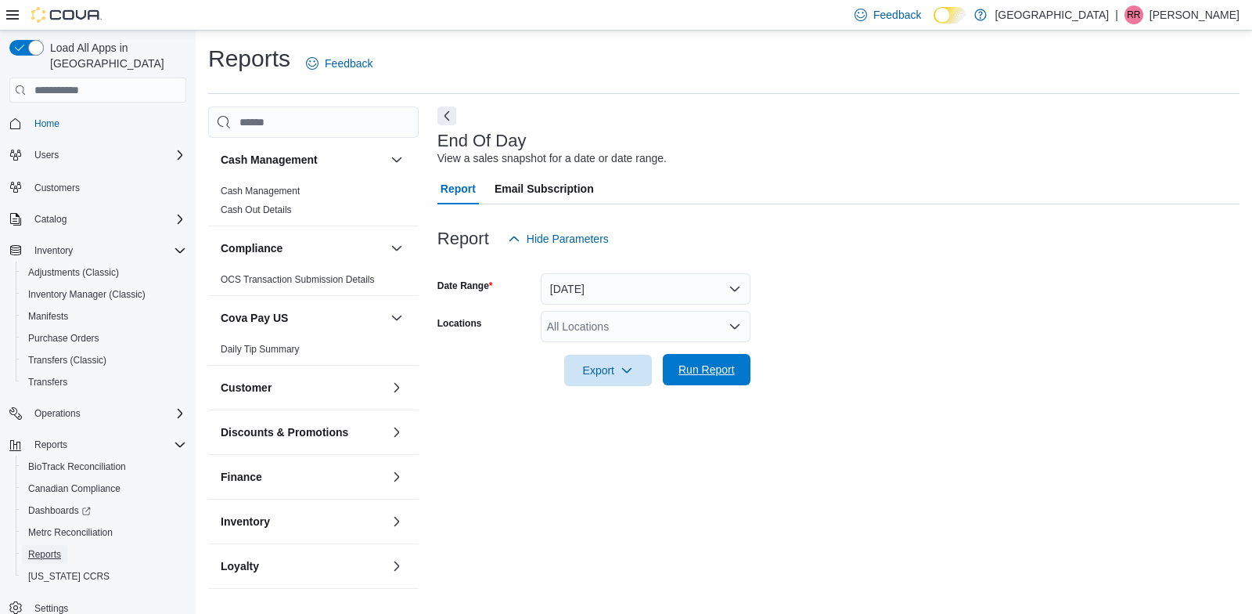 This screenshot has height=614, width=1252. I want to click on button: Purchase Orders, so click(104, 338).